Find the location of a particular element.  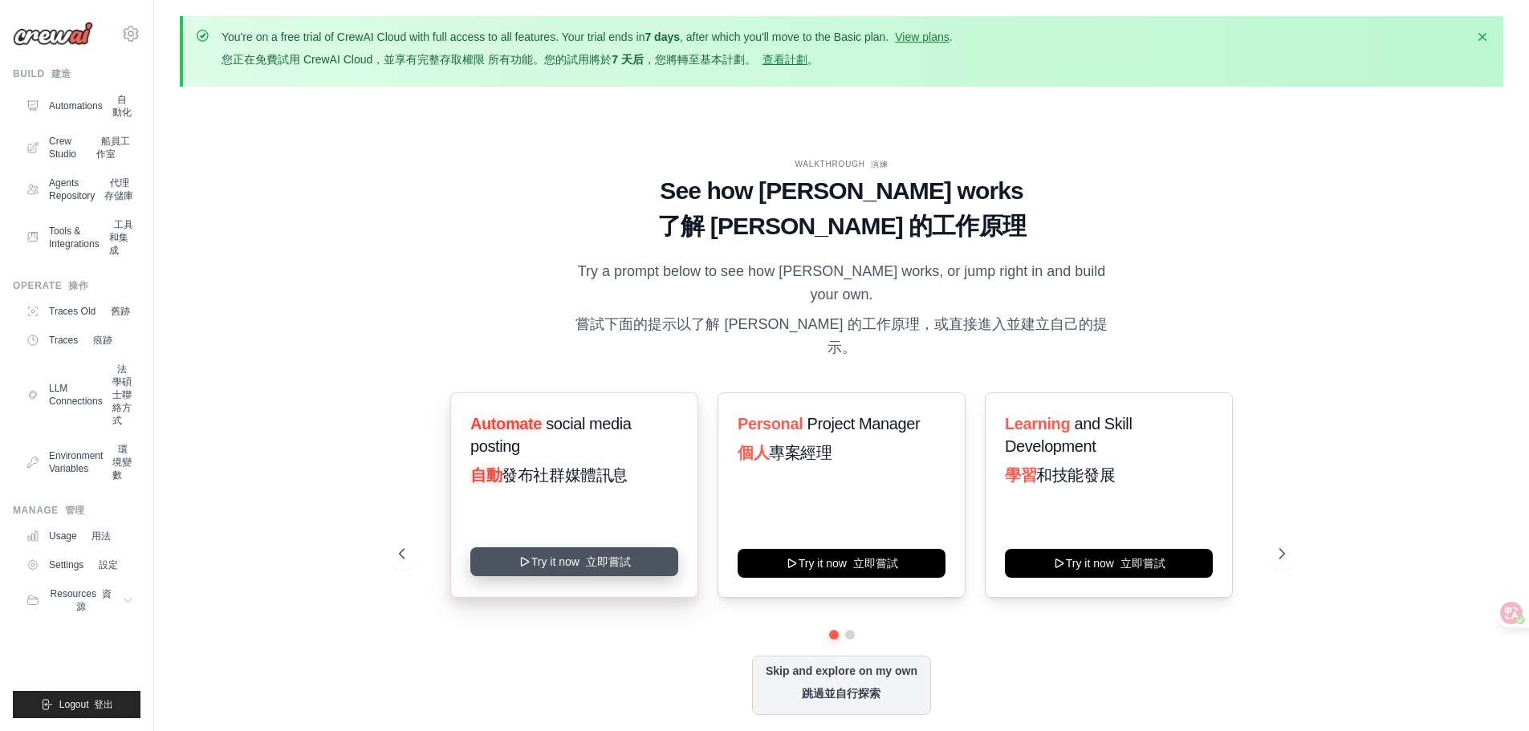

font: 工具和集成 is located at coordinates (121, 238).